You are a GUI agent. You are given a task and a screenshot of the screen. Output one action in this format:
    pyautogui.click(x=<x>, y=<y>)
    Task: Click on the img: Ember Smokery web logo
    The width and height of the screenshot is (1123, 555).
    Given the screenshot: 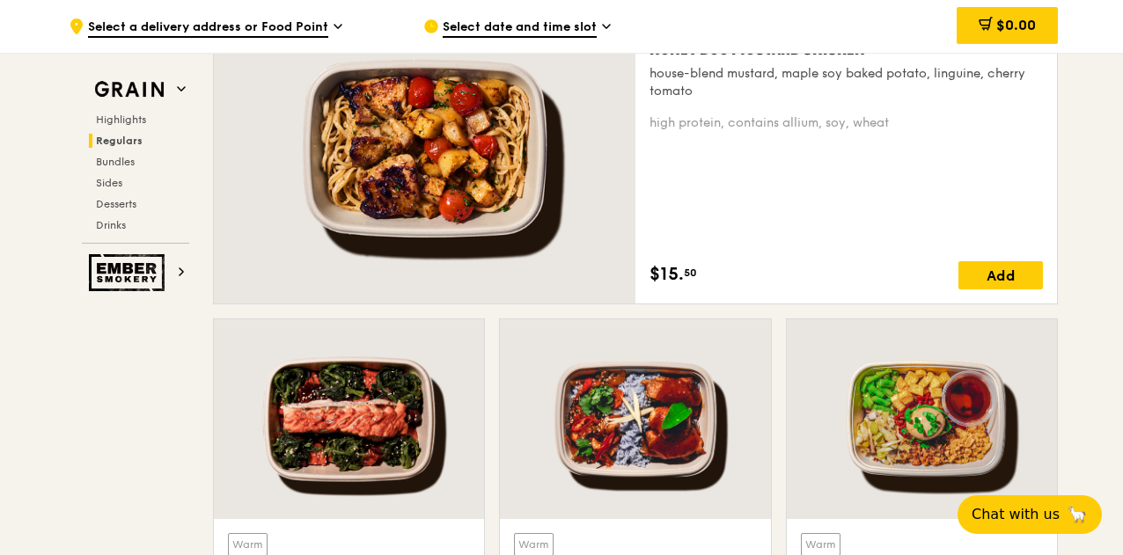 What is the action you would take?
    pyautogui.click(x=129, y=273)
    